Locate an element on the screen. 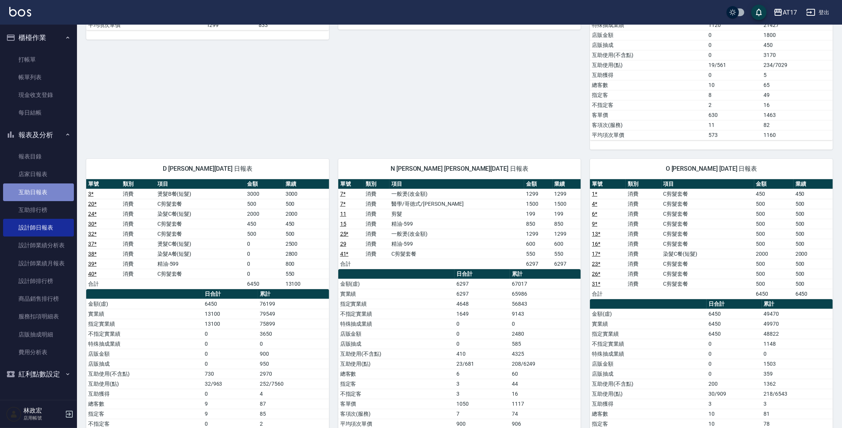 The image size is (842, 428). td: 客項次(服務) is located at coordinates (648, 125).